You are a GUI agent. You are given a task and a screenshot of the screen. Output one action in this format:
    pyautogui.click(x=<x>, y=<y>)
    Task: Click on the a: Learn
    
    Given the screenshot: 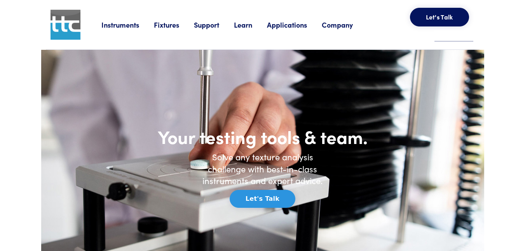 What is the action you would take?
    pyautogui.click(x=250, y=24)
    